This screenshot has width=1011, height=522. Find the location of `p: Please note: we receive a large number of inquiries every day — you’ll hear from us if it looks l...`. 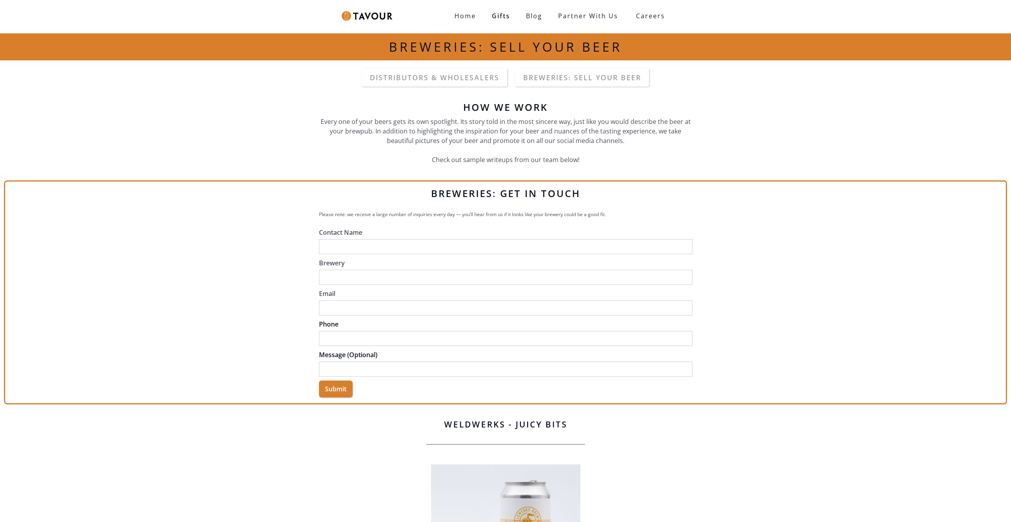

p: Please note: we receive a large number of inquiries every day — you’ll hear from us if it looks l... is located at coordinates (506, 215).